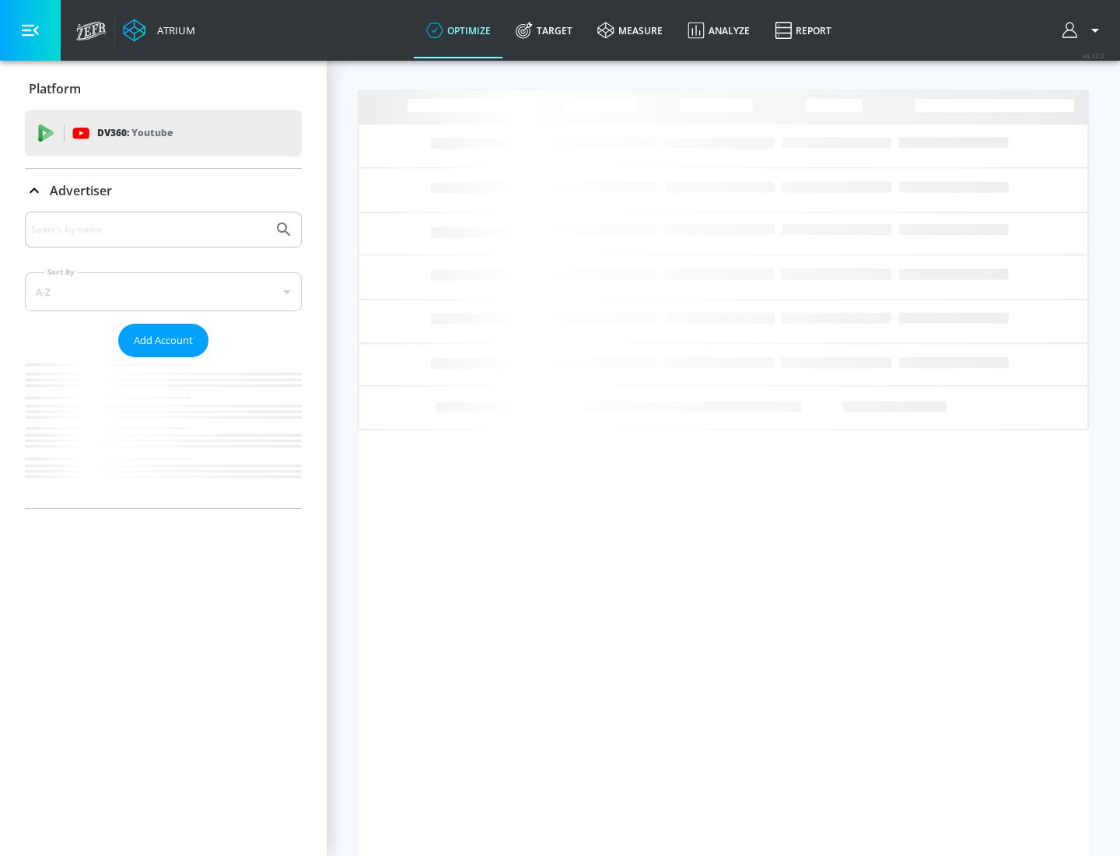 This screenshot has width=1120, height=856. I want to click on a: Report, so click(803, 30).